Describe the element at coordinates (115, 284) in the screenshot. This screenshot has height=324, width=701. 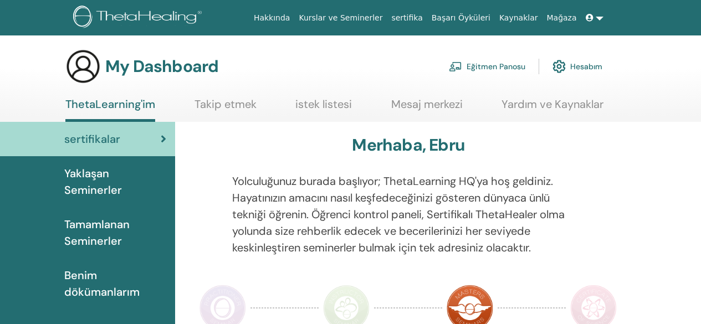
I see `span: Benim dökümanlarım` at that location.